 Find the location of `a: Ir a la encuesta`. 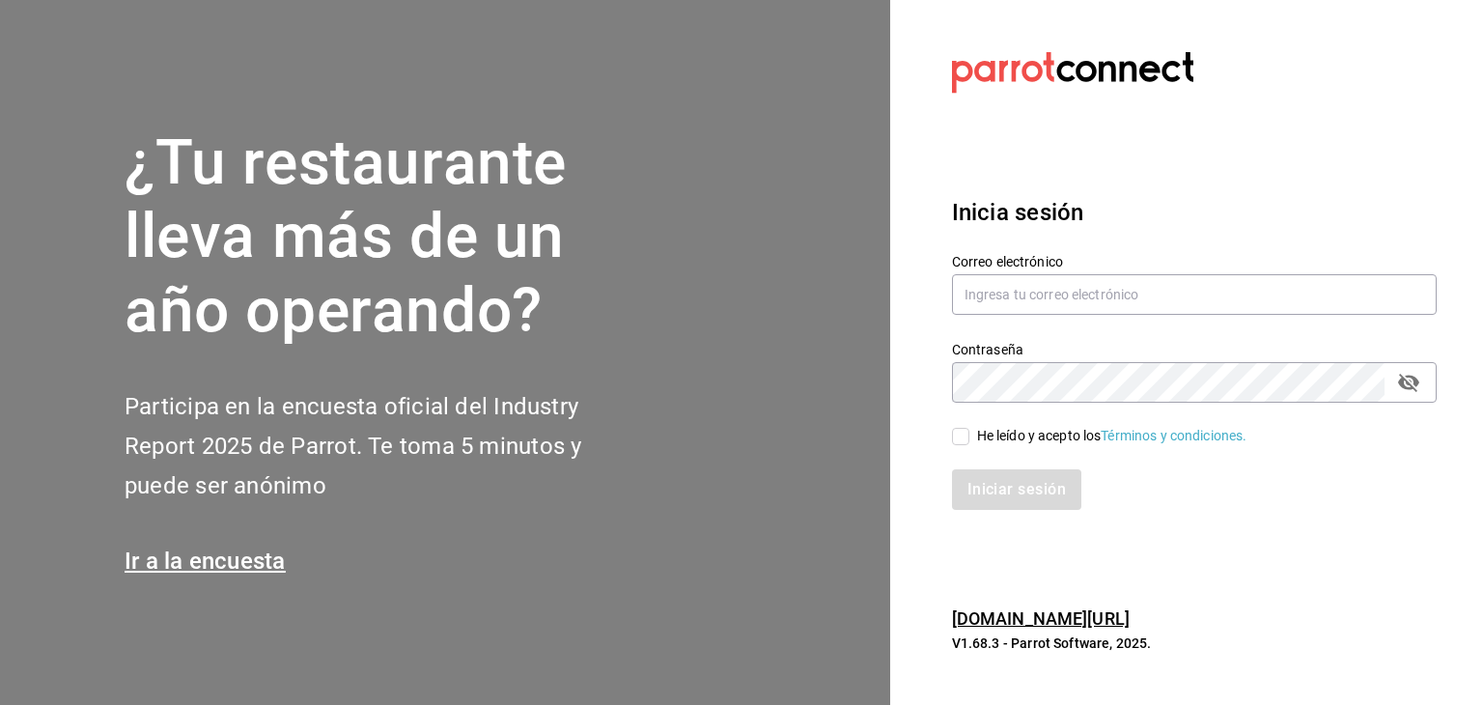

a: Ir a la encuesta is located at coordinates (205, 561).